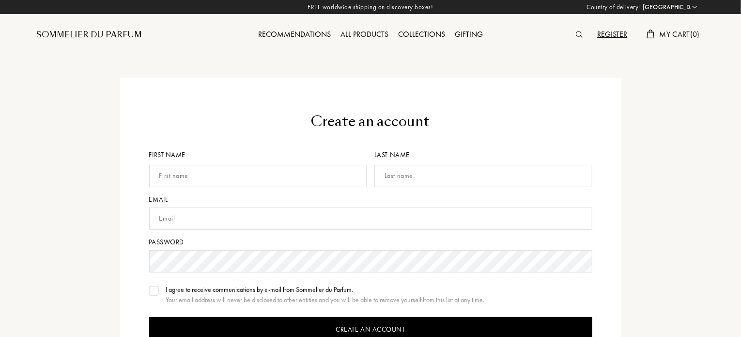 The image size is (741, 337). What do you see at coordinates (614, 7) in the screenshot?
I see `span: Country of delivery:` at bounding box center [614, 7].